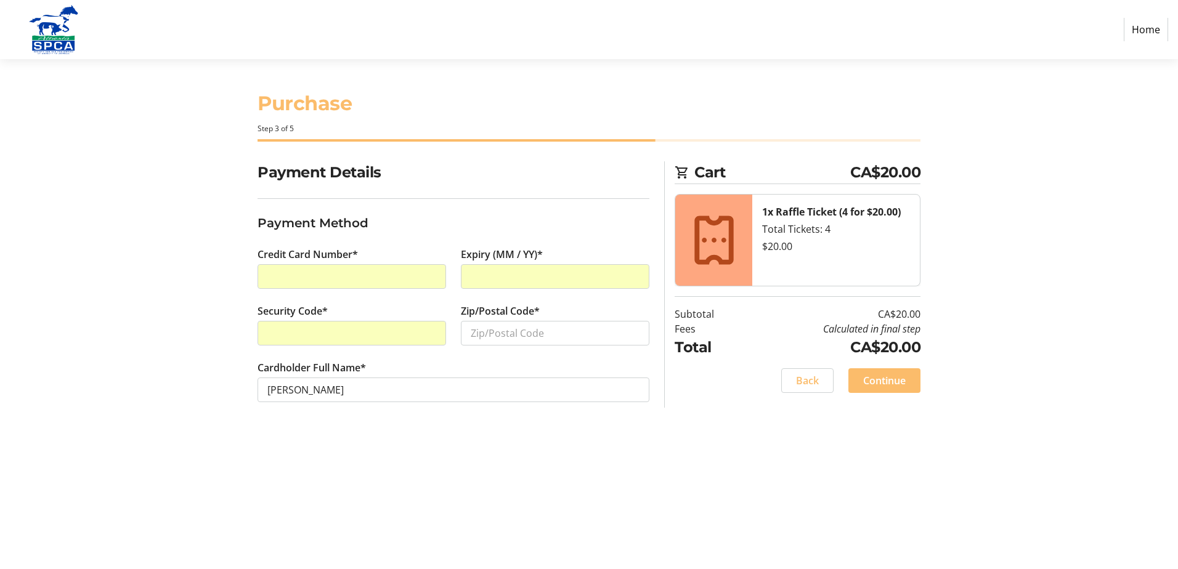 The image size is (1178, 569). What do you see at coordinates (884, 381) in the screenshot?
I see `span: Continue` at bounding box center [884, 381].